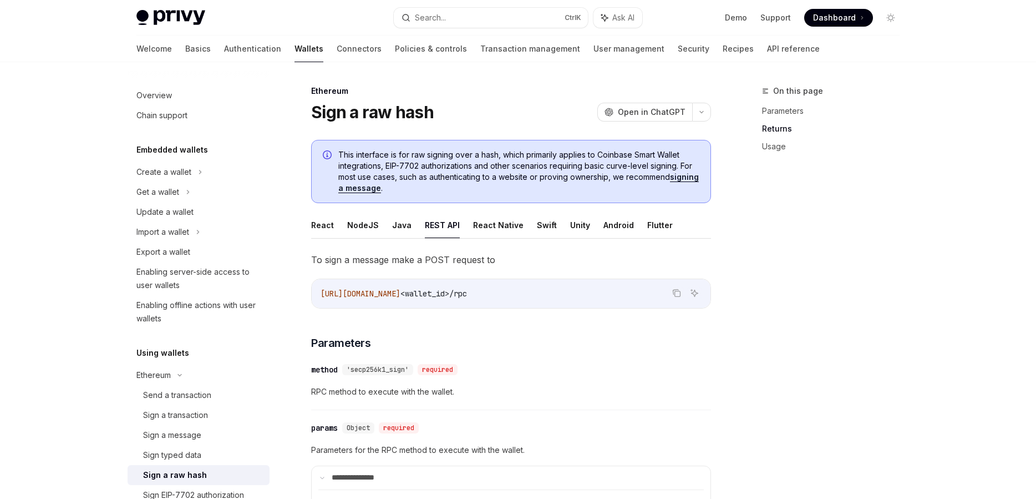 Image resolution: width=1036 pixels, height=499 pixels. I want to click on div: Enabling offline actions with user wallets, so click(200, 312).